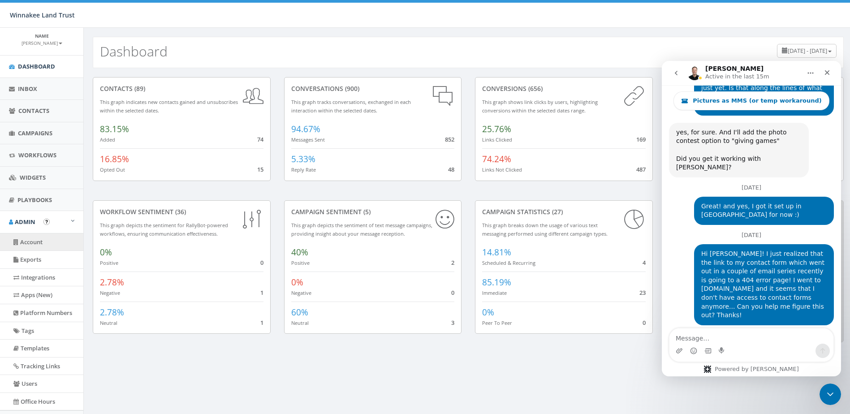 The height and width of the screenshot is (414, 850). What do you see at coordinates (181, 212) in the screenshot?
I see `div: Workflow Sentiment` at bounding box center [181, 212].